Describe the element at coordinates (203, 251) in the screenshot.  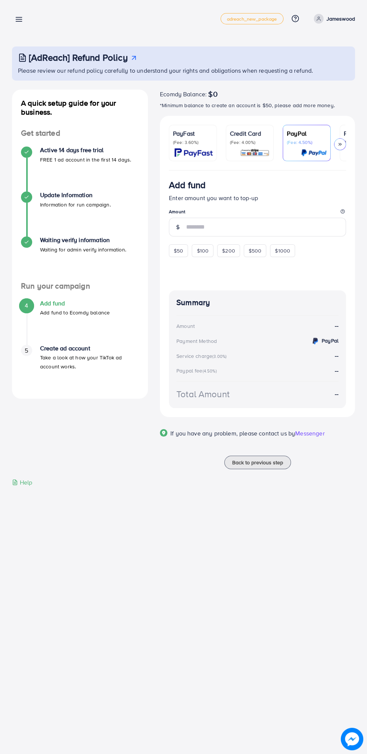
I see `span: $100` at that location.